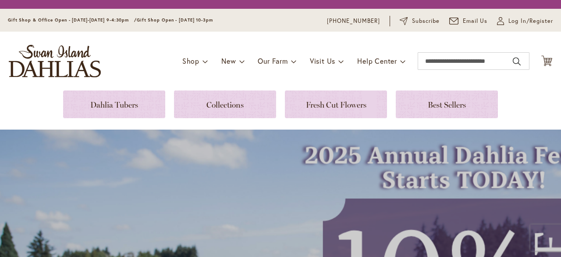 The image size is (561, 257). Describe the element at coordinates (517, 61) in the screenshot. I see `button: Search` at that location.